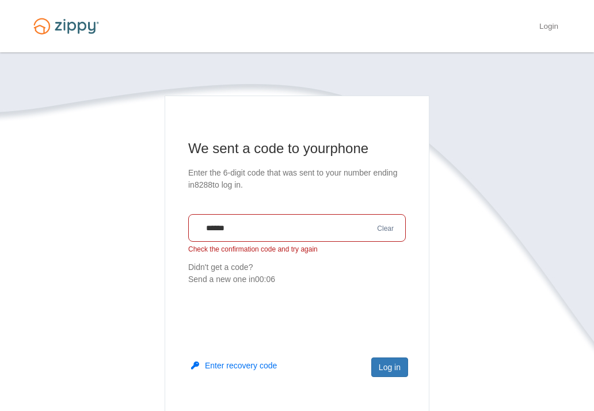 Image resolution: width=594 pixels, height=411 pixels. I want to click on p: Check the confirmation code and try again, so click(297, 249).